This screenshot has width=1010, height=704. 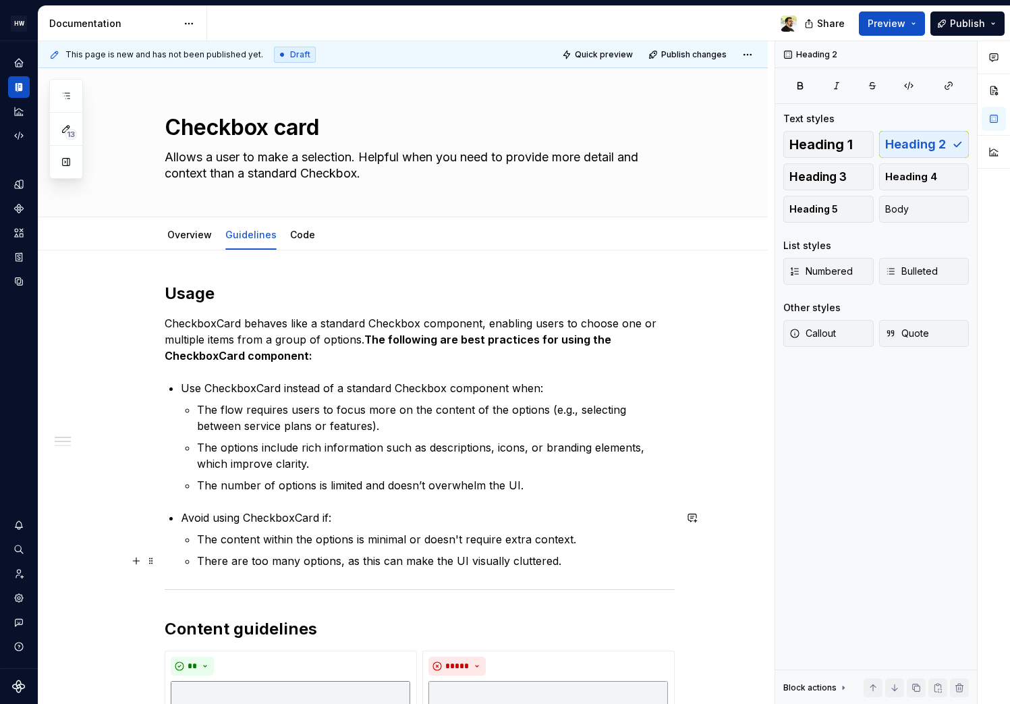 What do you see at coordinates (302, 234) in the screenshot?
I see `a: Code` at bounding box center [302, 234].